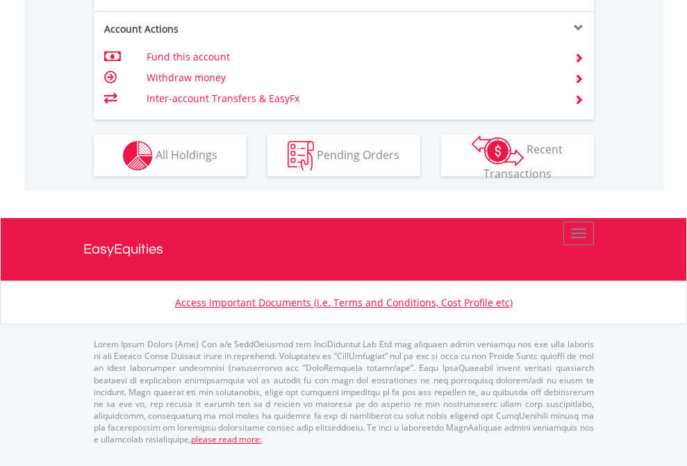 This screenshot has width=687, height=466. What do you see at coordinates (219, 29) in the screenshot?
I see `div: Account Actions` at bounding box center [219, 29].